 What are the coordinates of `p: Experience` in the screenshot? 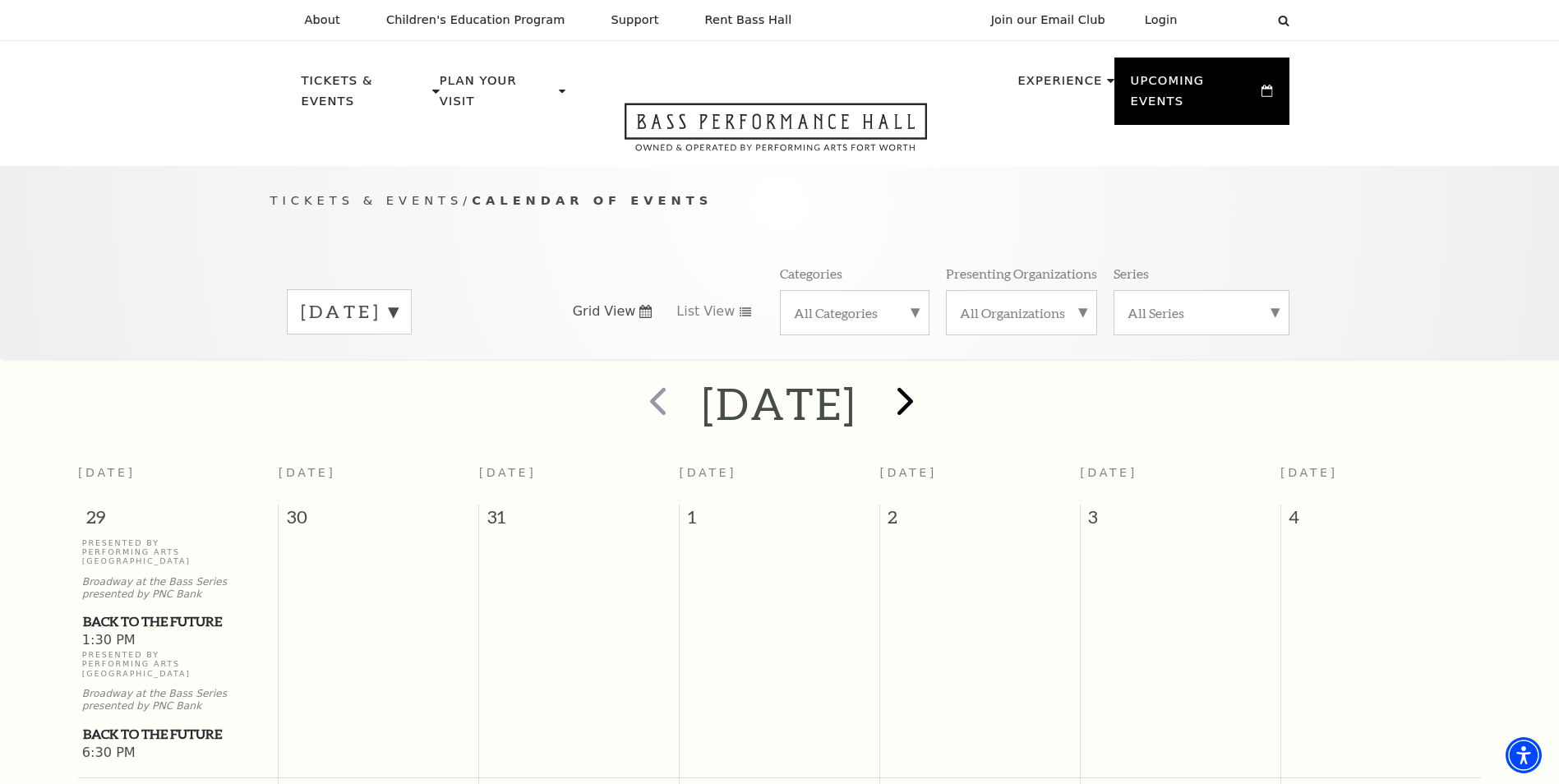 It's located at (1060, 86).